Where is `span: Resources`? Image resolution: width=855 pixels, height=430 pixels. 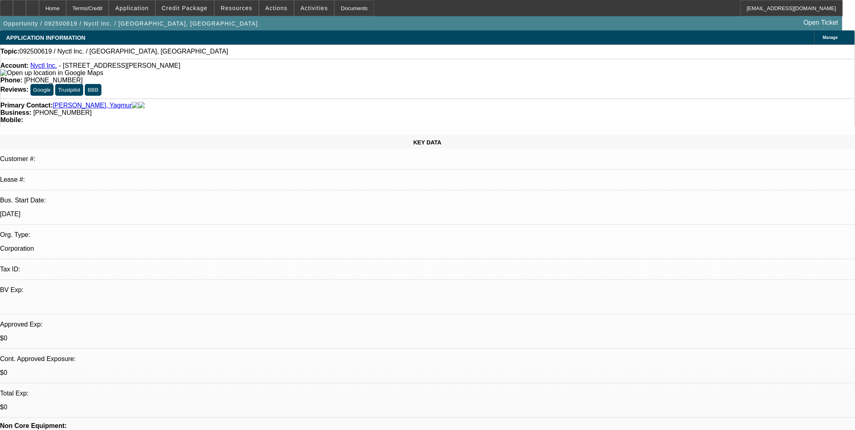 span: Resources is located at coordinates (237, 8).